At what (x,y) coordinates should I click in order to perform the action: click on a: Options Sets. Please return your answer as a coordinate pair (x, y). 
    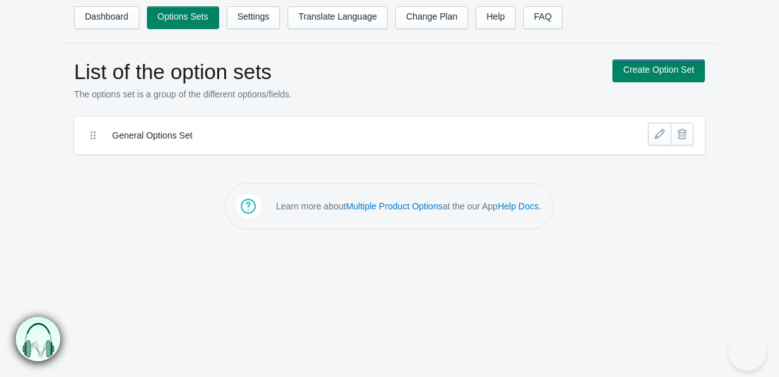
    Looking at the image, I should click on (183, 18).